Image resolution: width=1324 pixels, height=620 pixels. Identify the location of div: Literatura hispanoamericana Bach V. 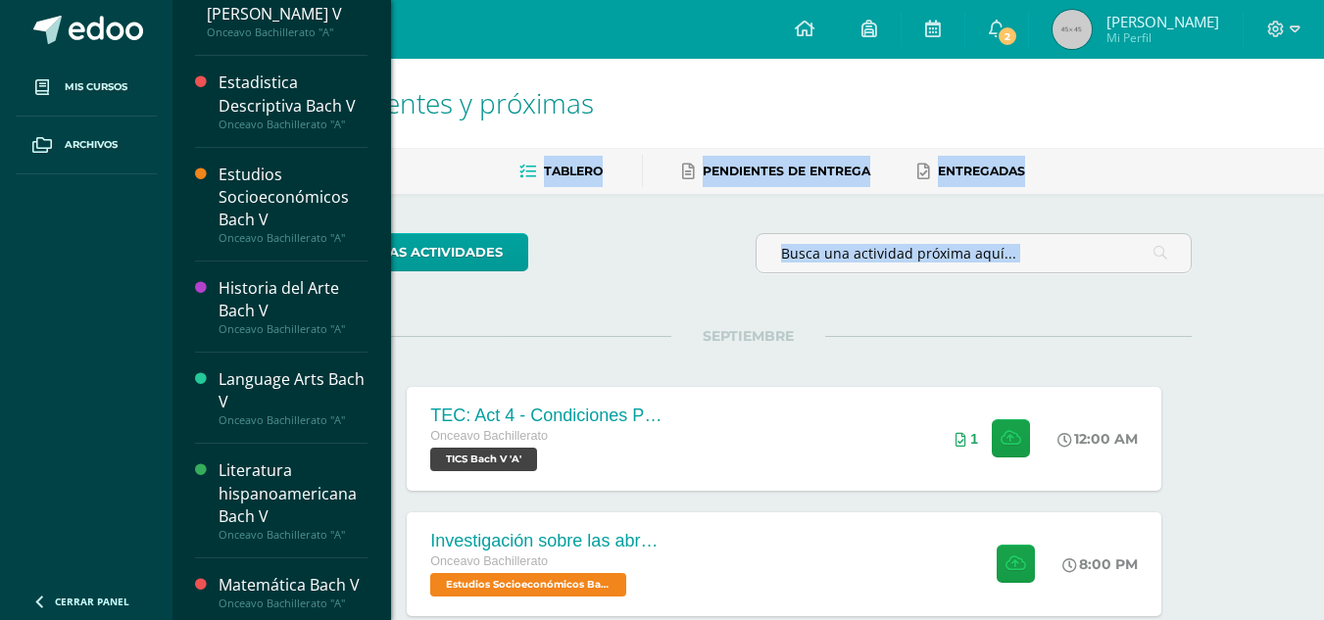
(293, 493).